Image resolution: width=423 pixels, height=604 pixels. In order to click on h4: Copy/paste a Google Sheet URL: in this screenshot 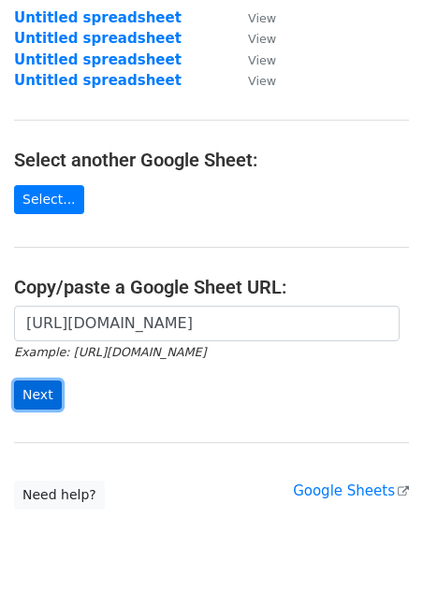, I will do `click(211, 287)`.